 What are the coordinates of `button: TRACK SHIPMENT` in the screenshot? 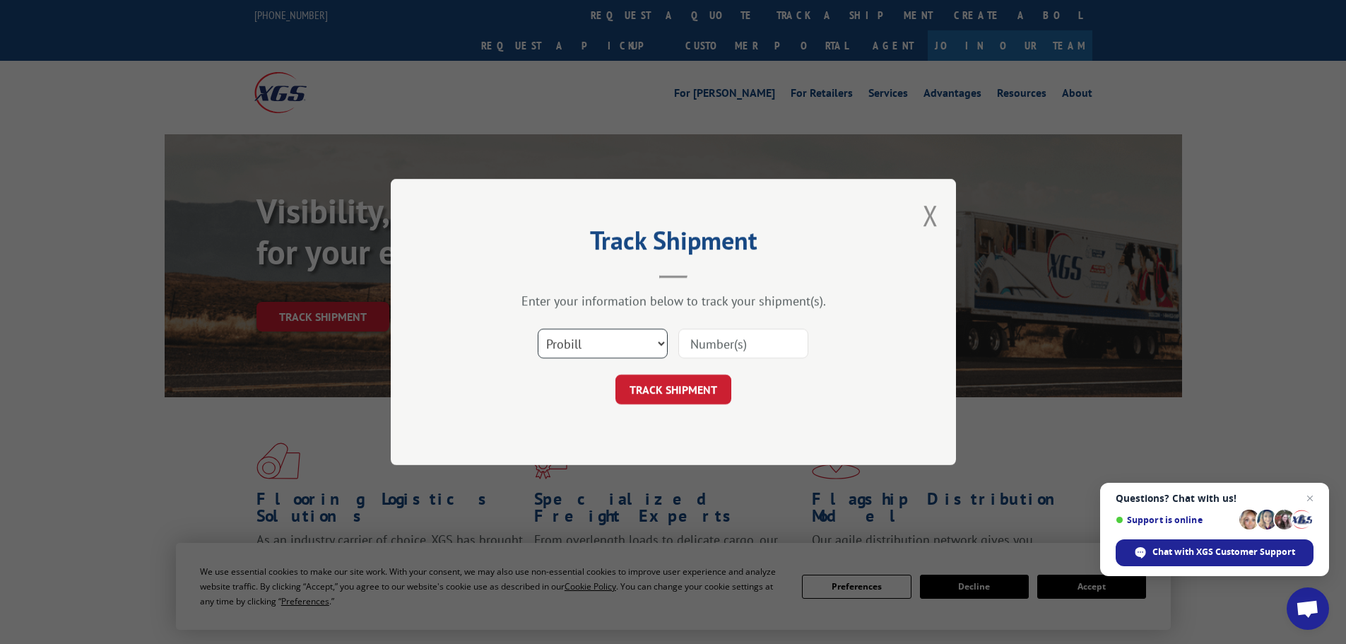 It's located at (673, 389).